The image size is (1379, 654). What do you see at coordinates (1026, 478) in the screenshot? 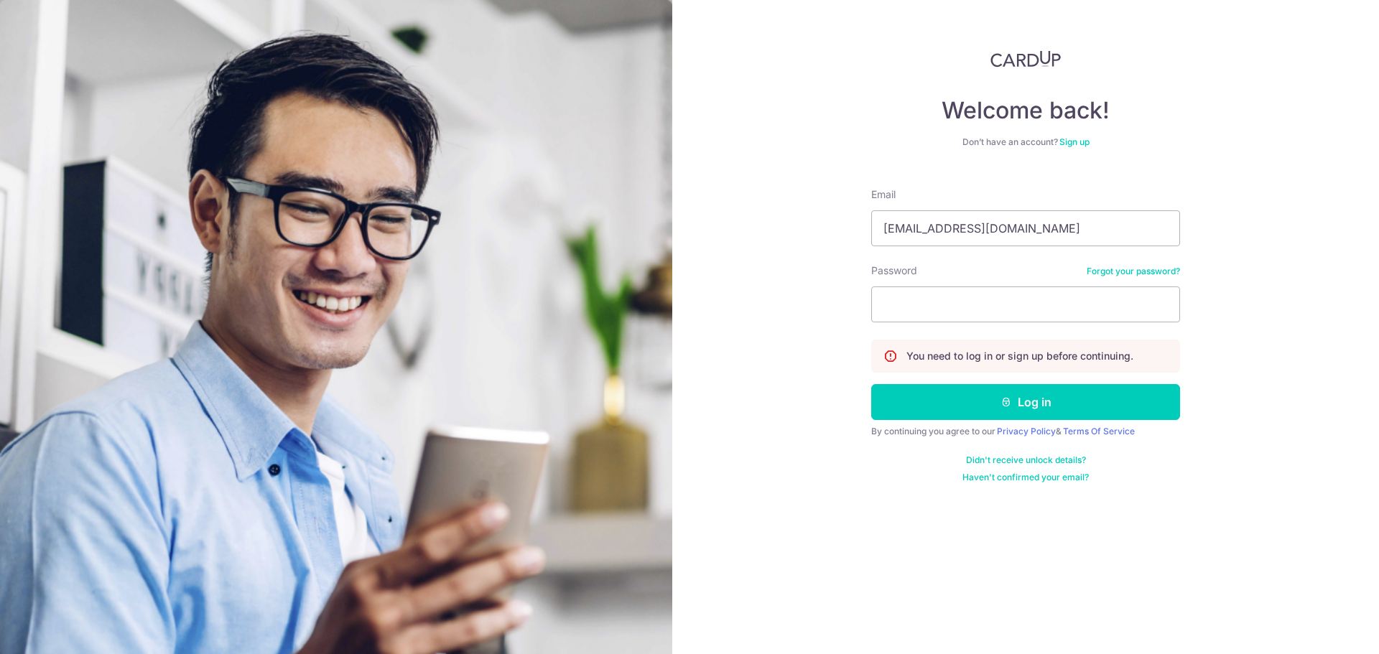
I see `a: Haven't confirmed your email?` at bounding box center [1026, 478].